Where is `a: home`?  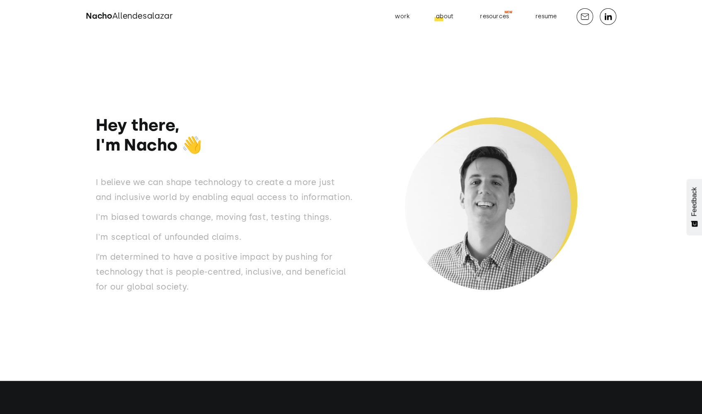
a: home is located at coordinates (129, 17).